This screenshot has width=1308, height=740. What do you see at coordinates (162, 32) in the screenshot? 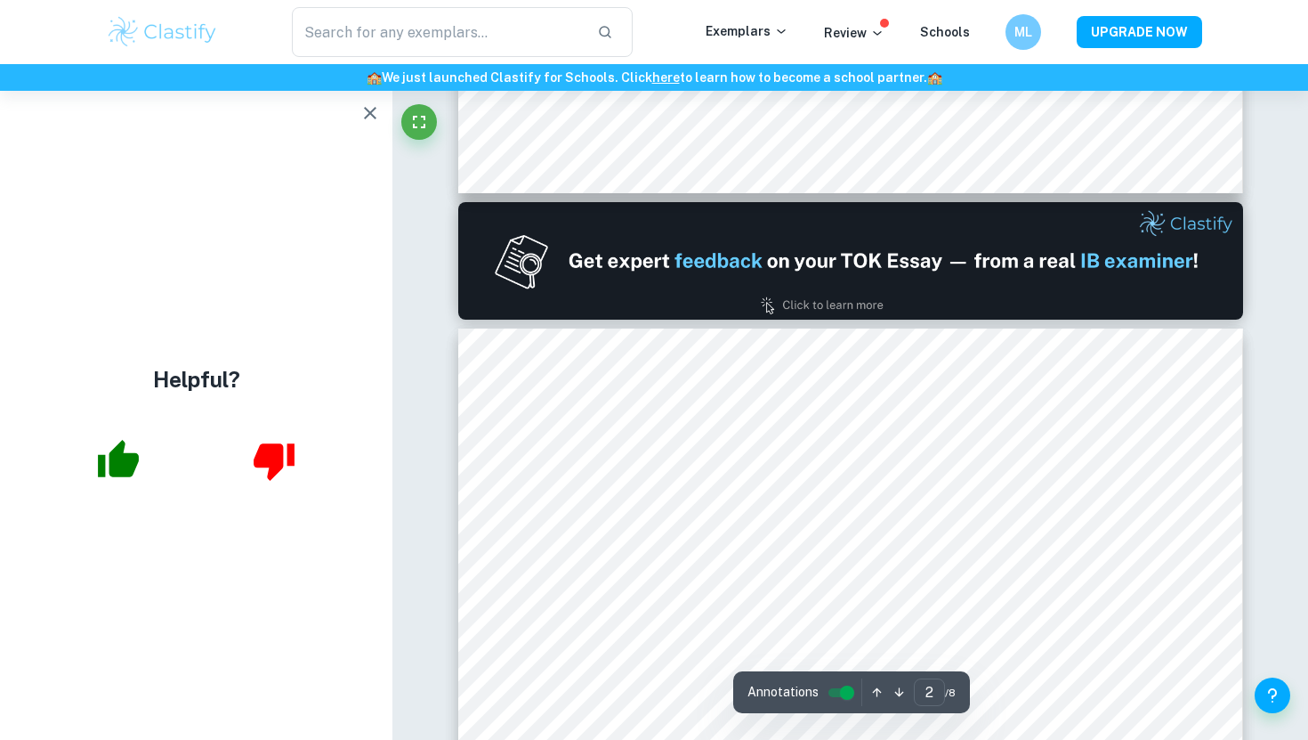
I see `img: Clastify logo` at bounding box center [162, 32].